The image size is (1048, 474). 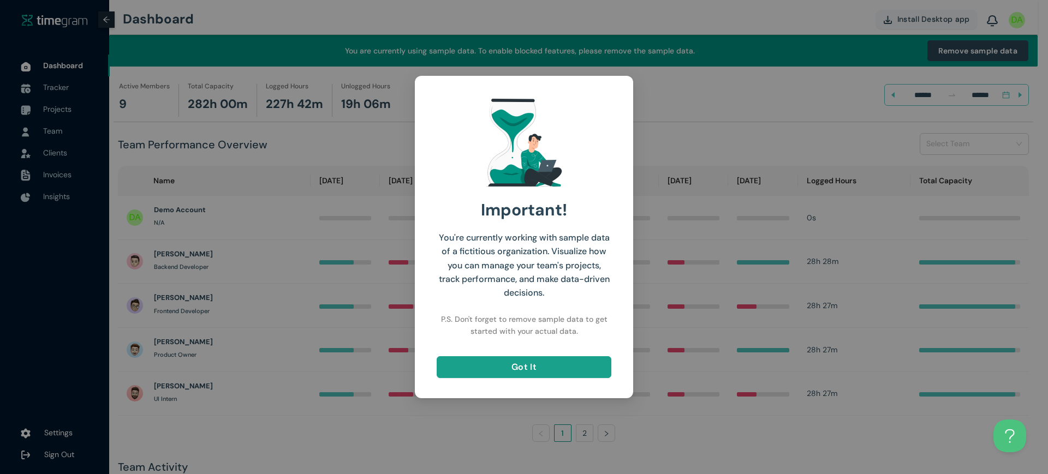 I want to click on h1: P.S. Don't forget to remove sample data to get started with your actual data., so click(x=524, y=325).